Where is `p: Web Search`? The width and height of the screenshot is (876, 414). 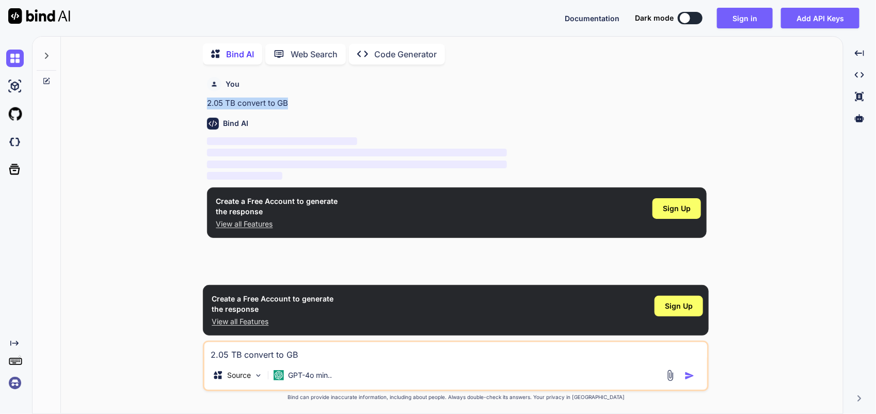
p: Web Search is located at coordinates (314, 54).